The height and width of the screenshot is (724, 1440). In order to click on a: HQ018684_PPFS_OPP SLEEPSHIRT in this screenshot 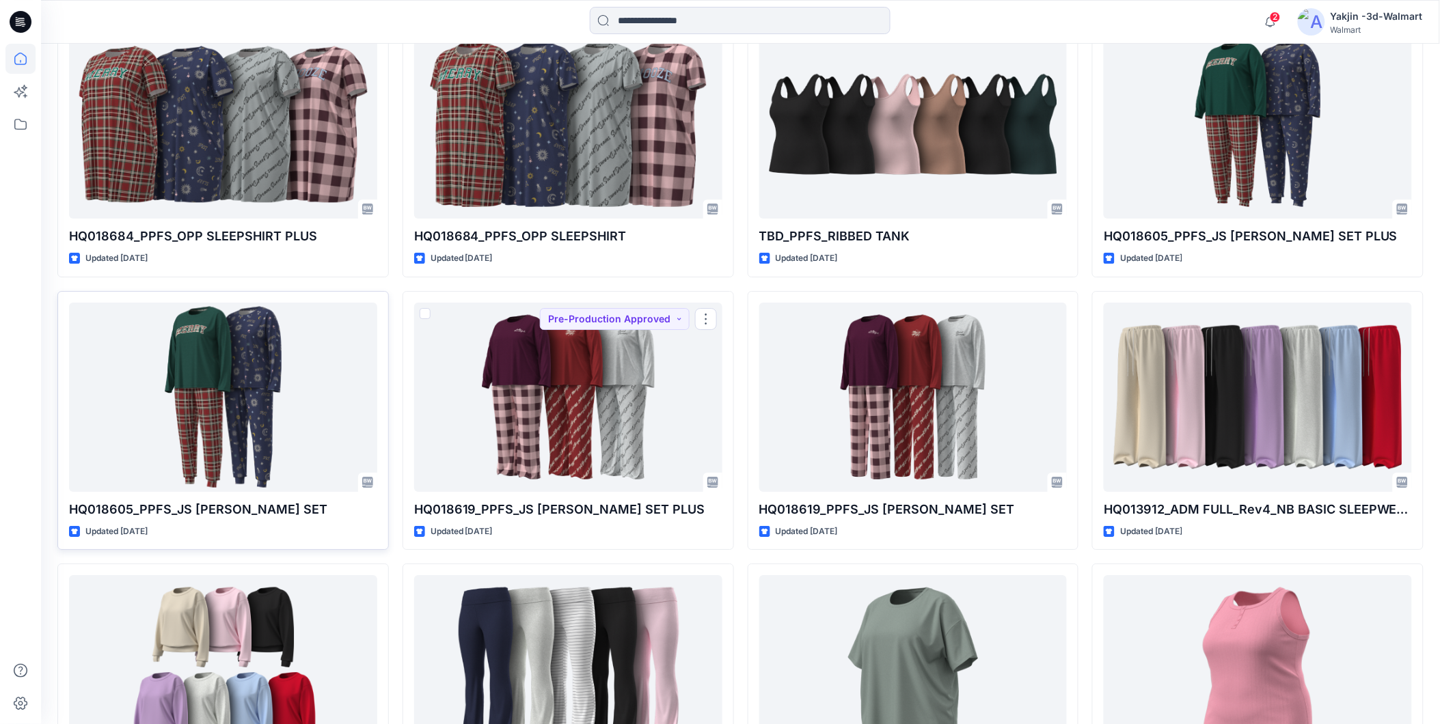, I will do `click(568, 124)`.